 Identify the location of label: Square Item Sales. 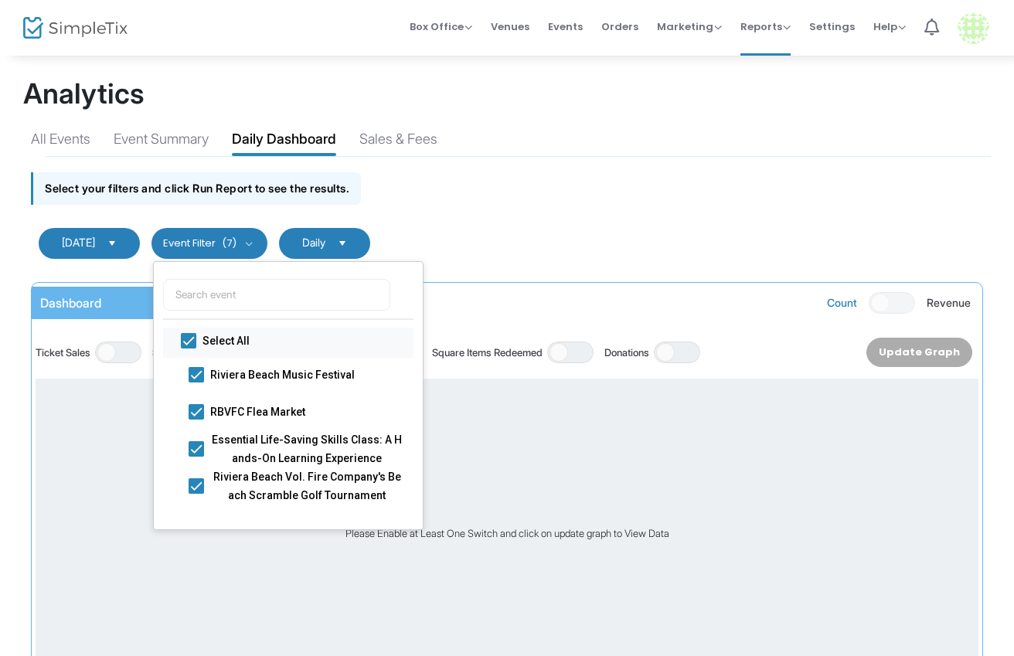
(192, 353).